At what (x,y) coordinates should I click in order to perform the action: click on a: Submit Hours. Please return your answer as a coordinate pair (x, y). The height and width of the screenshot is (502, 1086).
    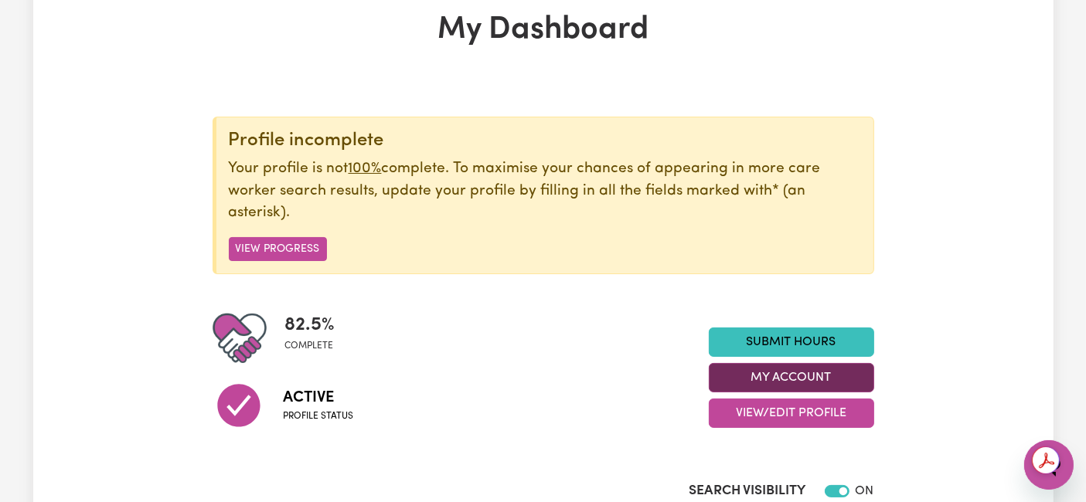
    Looking at the image, I should click on (791, 342).